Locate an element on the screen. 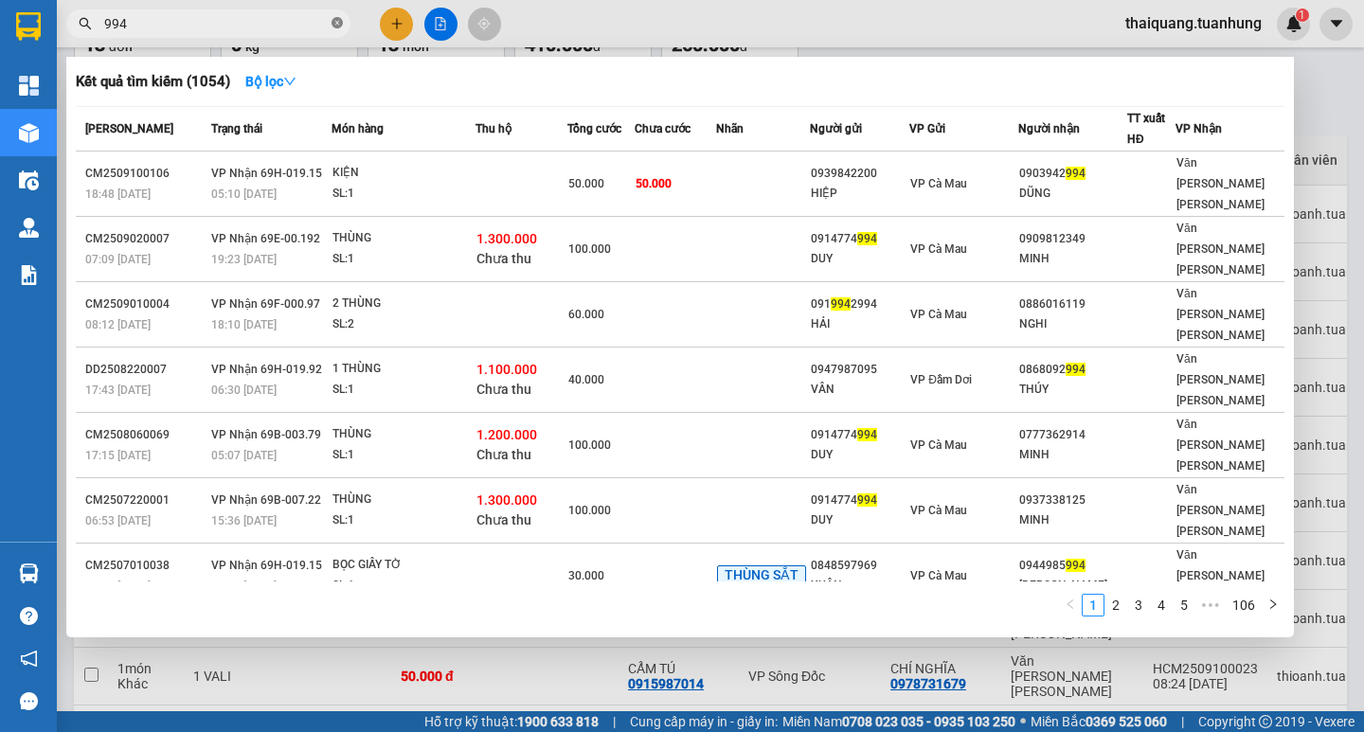  div: HẢI is located at coordinates (859, 324).